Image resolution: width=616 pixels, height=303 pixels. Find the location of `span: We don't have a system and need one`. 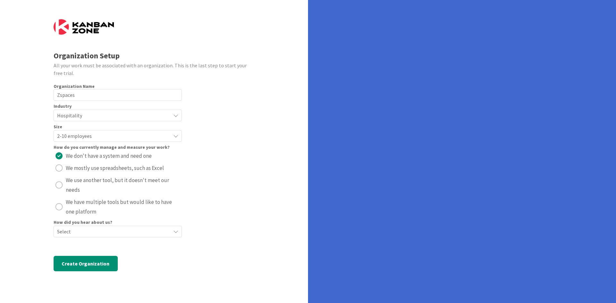

span: We don't have a system and need one is located at coordinates (109, 156).